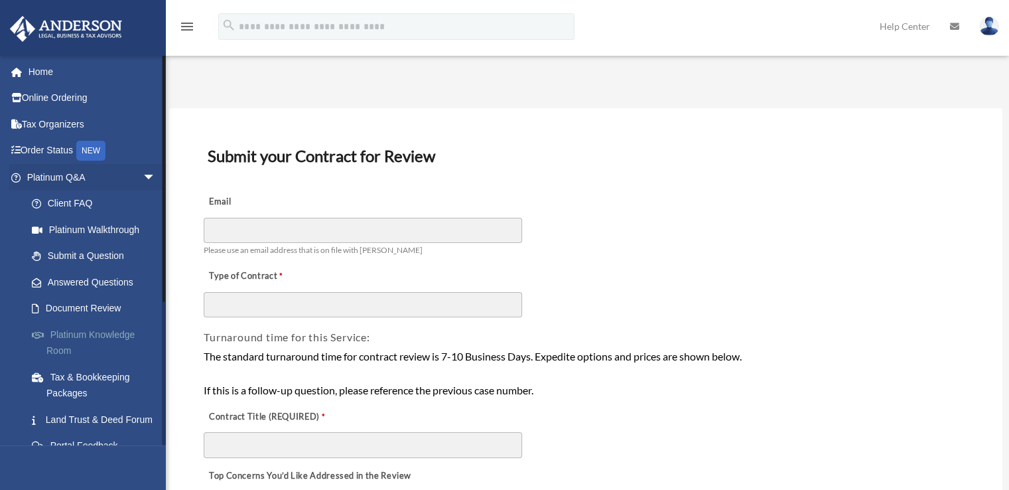  Describe the element at coordinates (66, 29) in the screenshot. I see `img: Anderson Advisors Platinum Portal` at that location.